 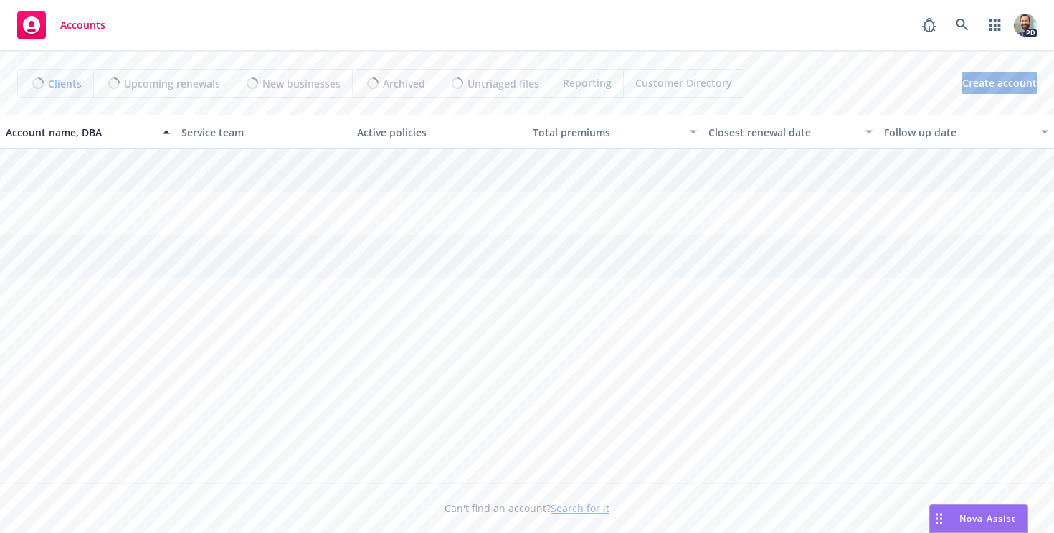 What do you see at coordinates (790, 132) in the screenshot?
I see `button: Closest renewal date` at bounding box center [790, 132].